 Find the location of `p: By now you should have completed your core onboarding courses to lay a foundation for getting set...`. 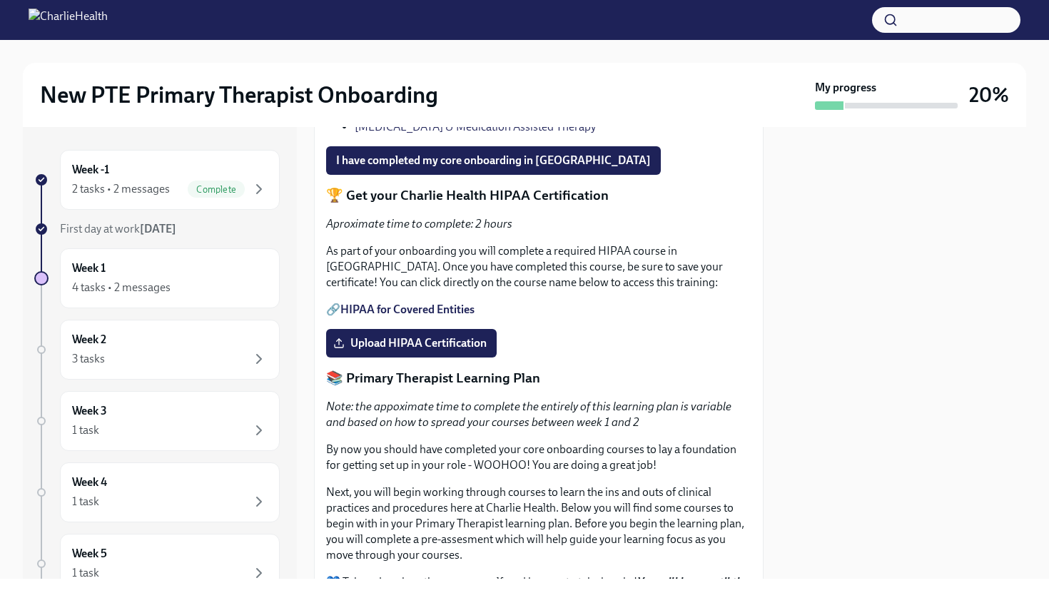

p: By now you should have completed your core onboarding courses to lay a foundation for getting set... is located at coordinates (539, 457).